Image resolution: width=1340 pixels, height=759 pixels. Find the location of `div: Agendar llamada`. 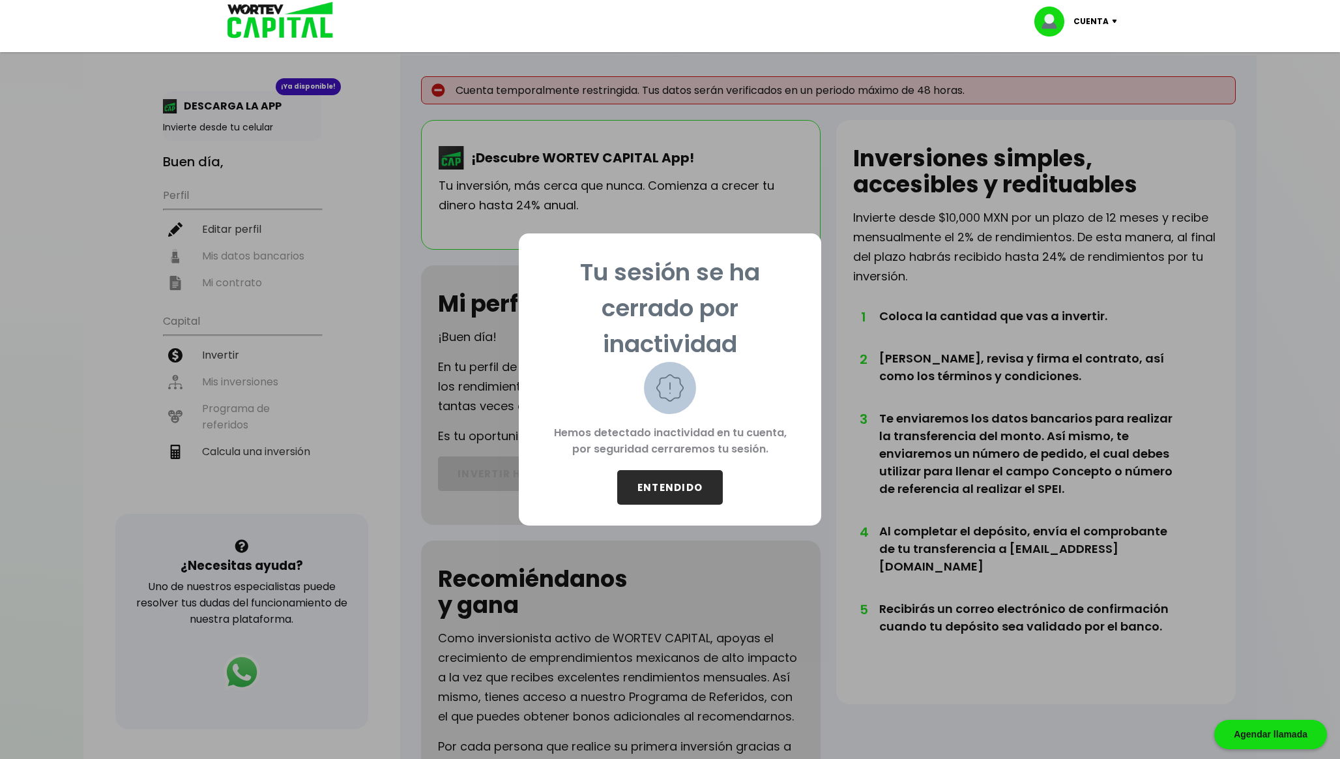

div: Agendar llamada is located at coordinates (1271, 734).